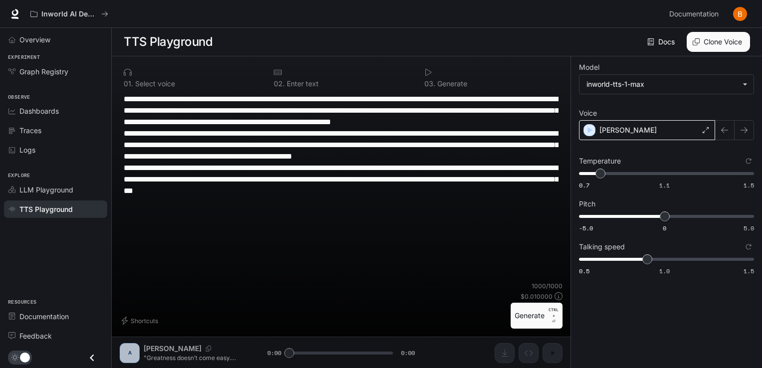 Image resolution: width=762 pixels, height=368 pixels. I want to click on span: Overview, so click(35, 39).